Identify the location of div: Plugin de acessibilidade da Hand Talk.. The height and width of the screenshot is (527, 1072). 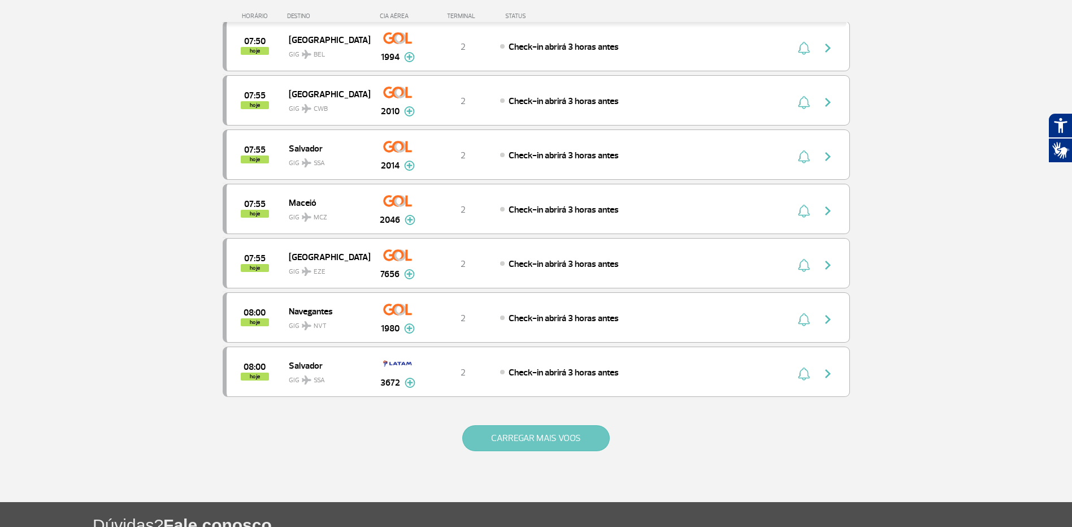
(1060, 138).